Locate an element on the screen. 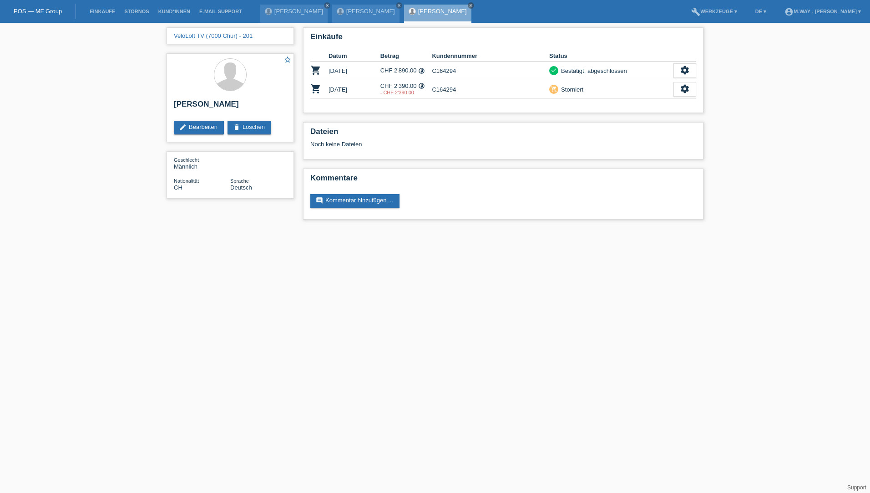 This screenshot has width=870, height=493. a: commentKommentar hinzufügen ... is located at coordinates (355, 201).